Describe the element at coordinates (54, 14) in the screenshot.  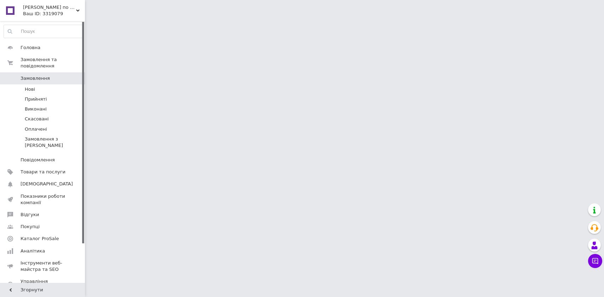
I see `div: Ваш ID: 3319079` at that location.